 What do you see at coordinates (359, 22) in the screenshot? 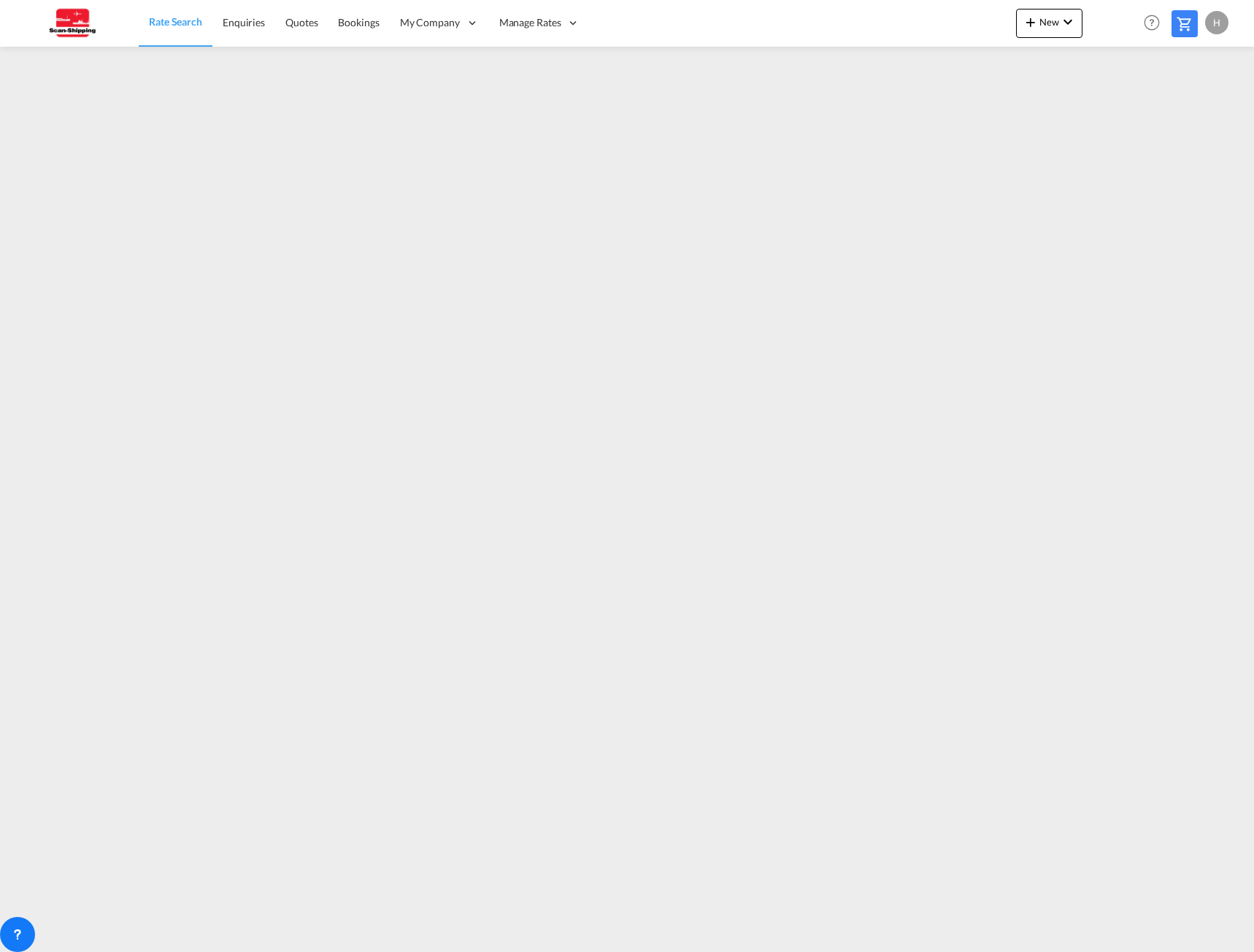
I see `span: Bookings` at bounding box center [359, 22].